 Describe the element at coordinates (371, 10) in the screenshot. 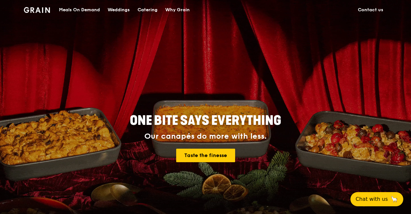

I see `a: Contact us` at that location.